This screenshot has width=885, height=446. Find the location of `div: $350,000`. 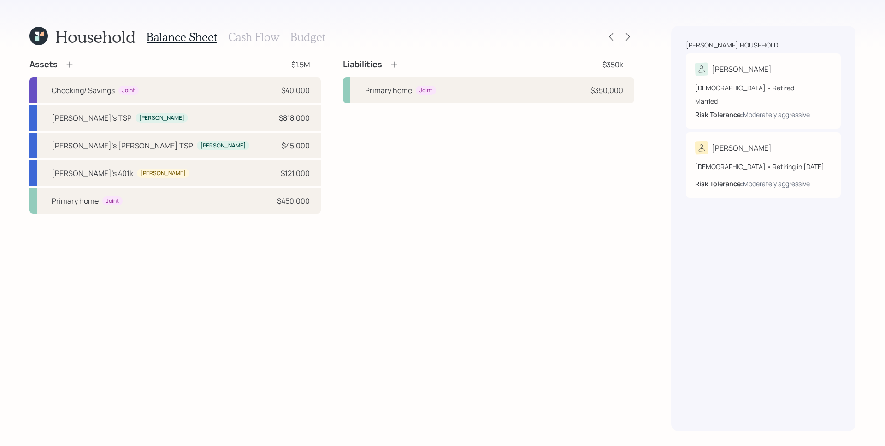

div: $350,000 is located at coordinates (607, 90).